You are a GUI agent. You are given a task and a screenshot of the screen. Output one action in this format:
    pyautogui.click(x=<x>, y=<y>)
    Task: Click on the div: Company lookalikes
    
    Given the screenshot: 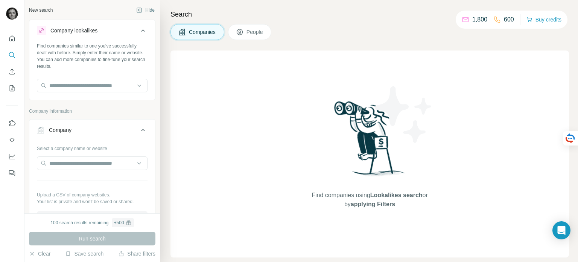 What is the action you would take?
    pyautogui.click(x=74, y=31)
    